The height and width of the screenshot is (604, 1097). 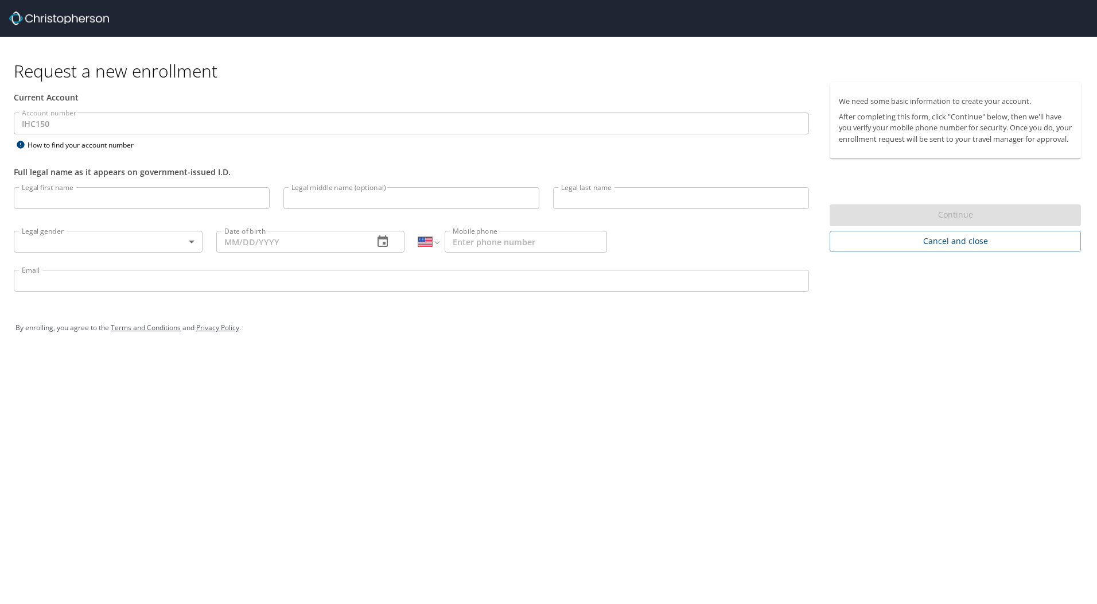 I want to click on span: Cancel and close, so click(x=955, y=241).